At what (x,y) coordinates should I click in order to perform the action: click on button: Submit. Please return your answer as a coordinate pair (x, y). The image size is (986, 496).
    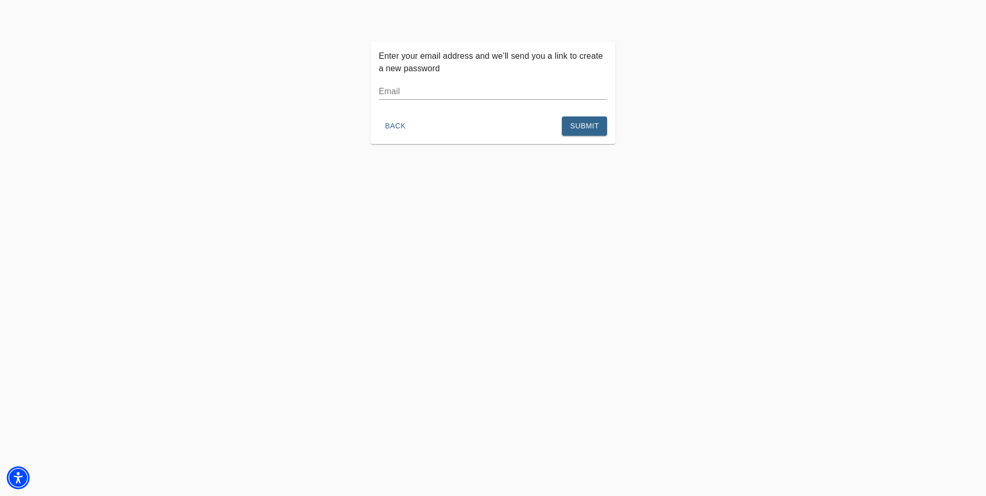
    Looking at the image, I should click on (584, 126).